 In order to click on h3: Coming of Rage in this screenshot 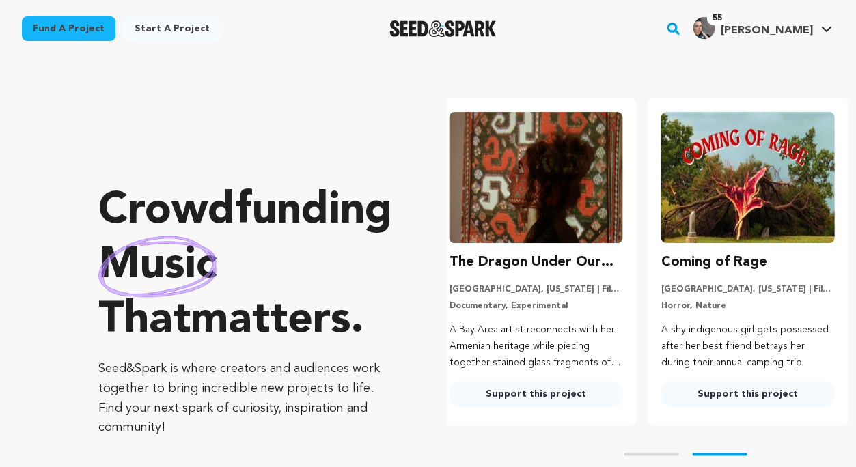, I will do `click(713, 262)`.